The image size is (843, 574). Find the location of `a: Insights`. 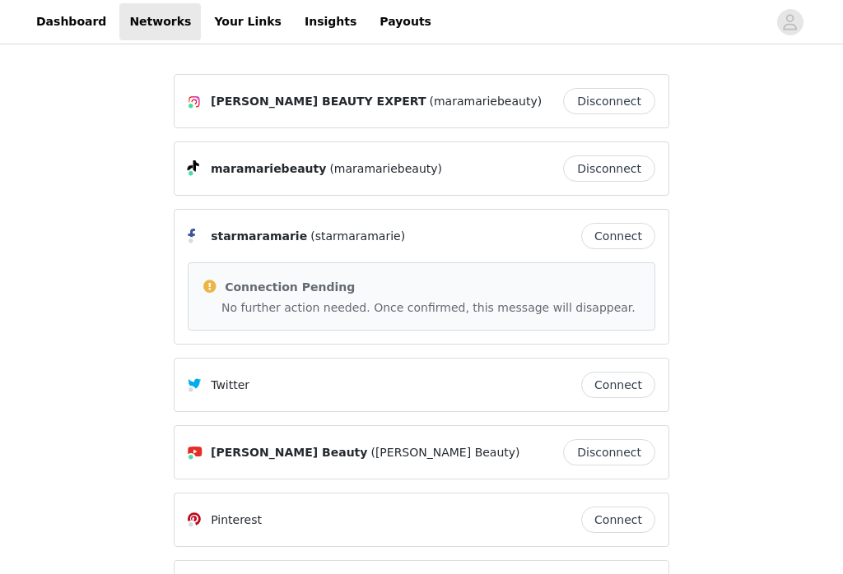

a: Insights is located at coordinates (330, 21).